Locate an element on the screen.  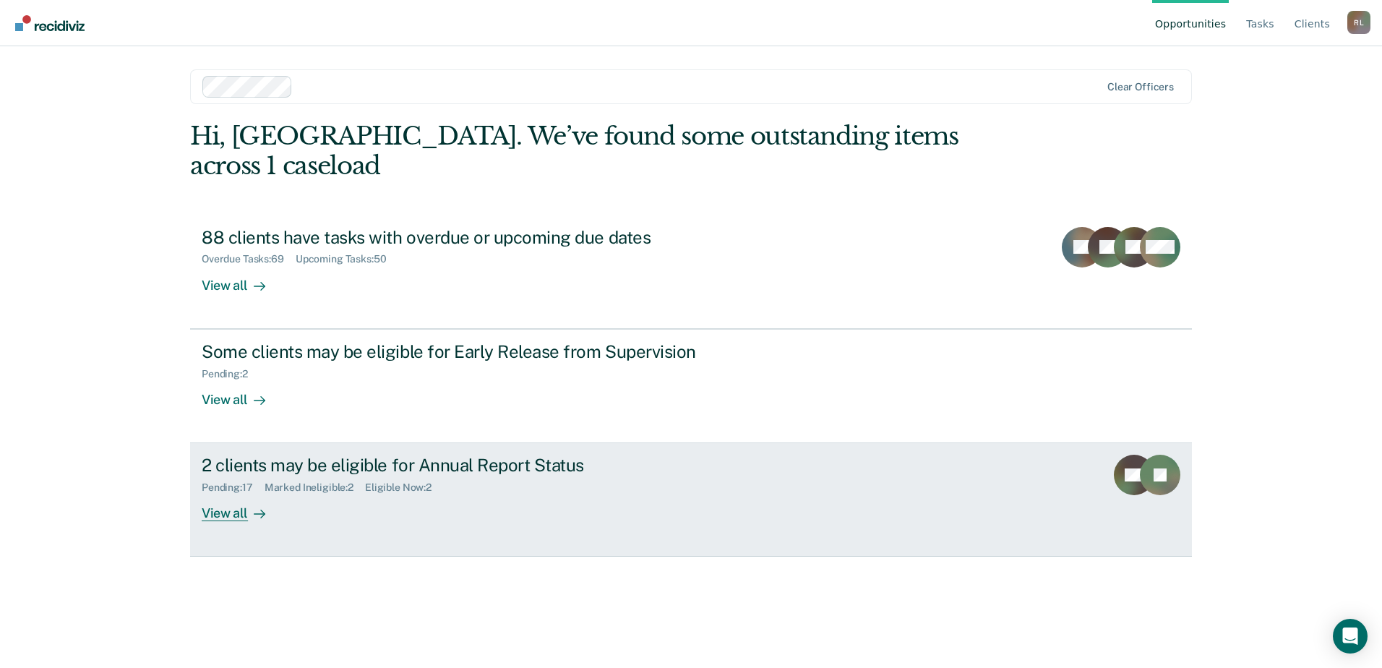
div: Upcoming Tasks : 50 is located at coordinates (347, 259).